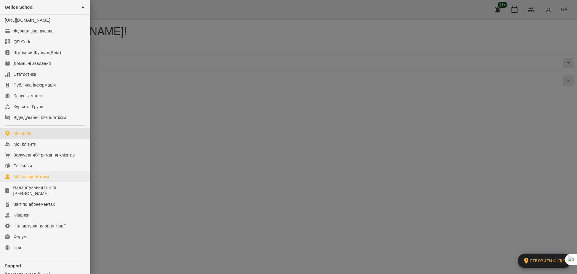  I want to click on div: Звіт по абонементах, so click(34, 204).